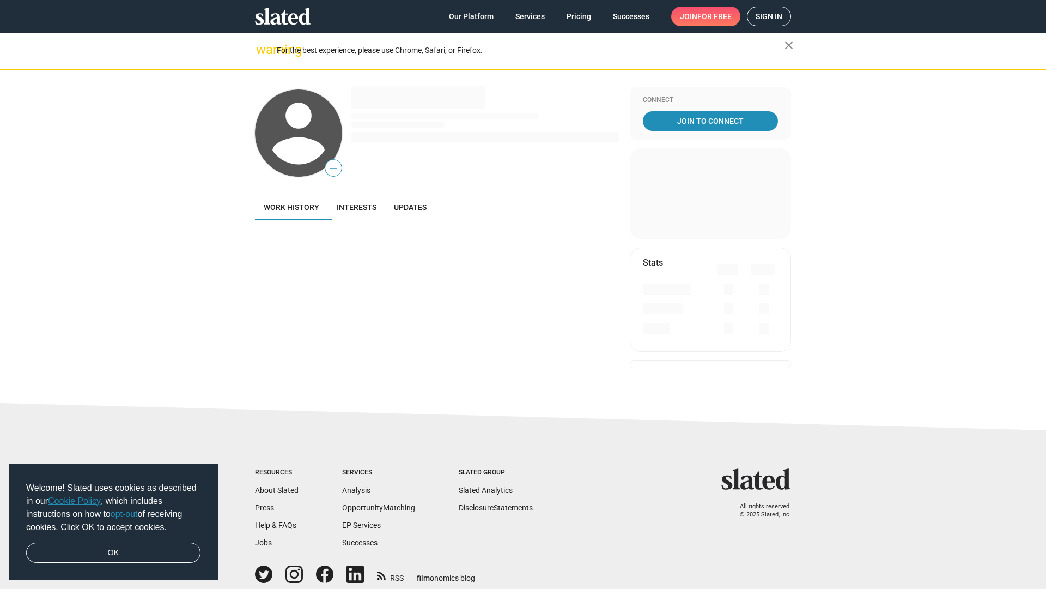 The width and height of the screenshot is (1046, 589). Describe the element at coordinates (264, 507) in the screenshot. I see `a: Press` at that location.